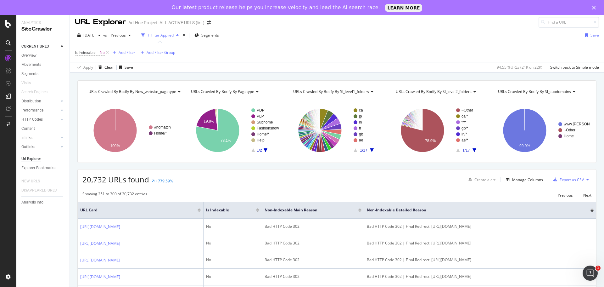  Describe the element at coordinates (40, 101) in the screenshot. I see `a: Distribution` at that location.